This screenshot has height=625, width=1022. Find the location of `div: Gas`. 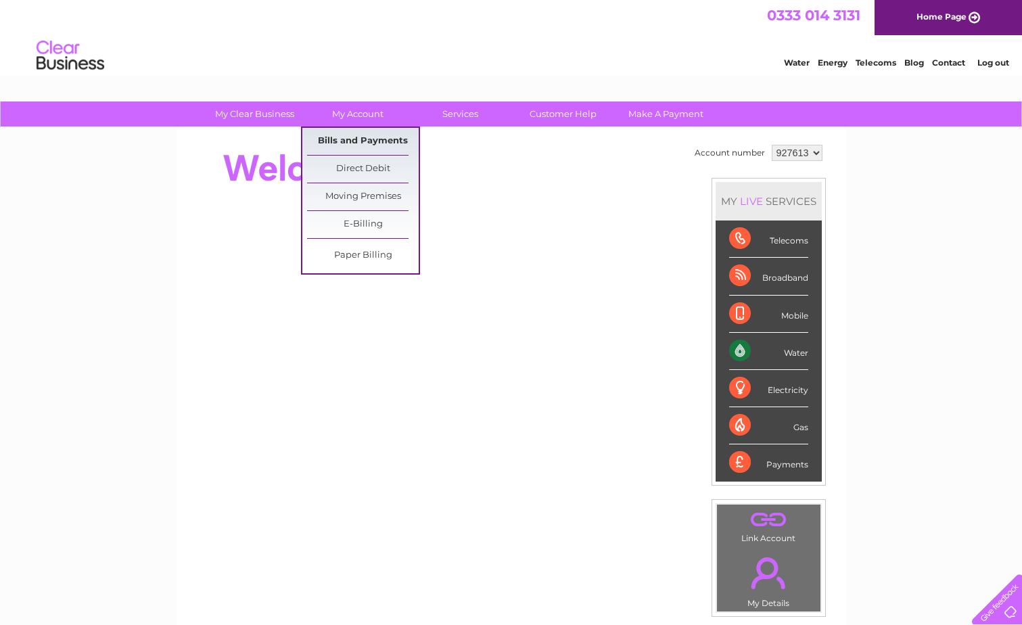

div: Gas is located at coordinates (769, 426).